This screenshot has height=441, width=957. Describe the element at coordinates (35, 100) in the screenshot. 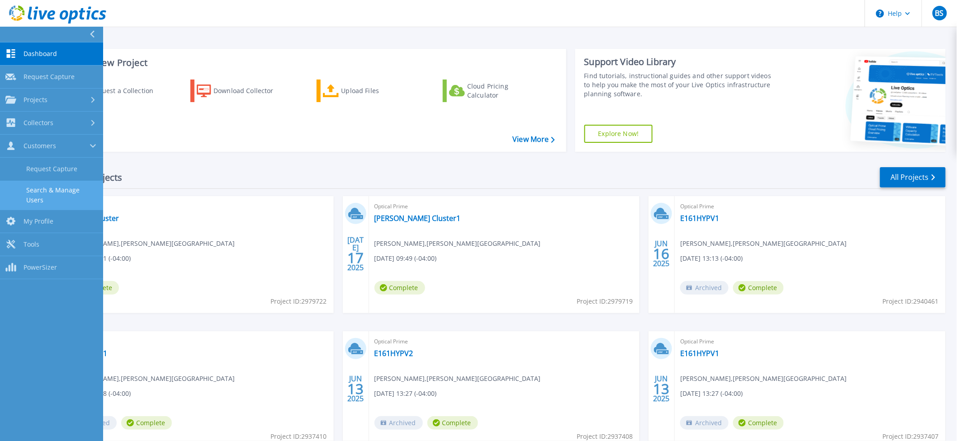

I see `span: Projects` at that location.